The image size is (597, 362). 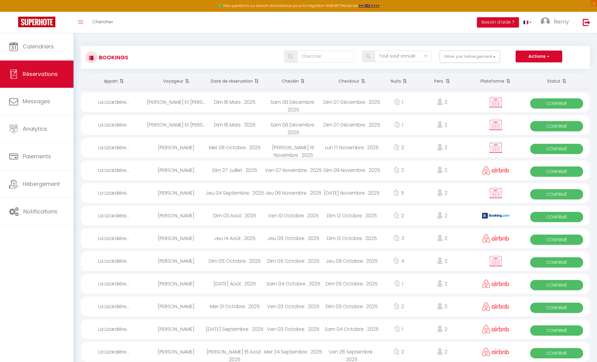 What do you see at coordinates (495, 81) in the screenshot?
I see `th: Sort by channel` at bounding box center [495, 81].